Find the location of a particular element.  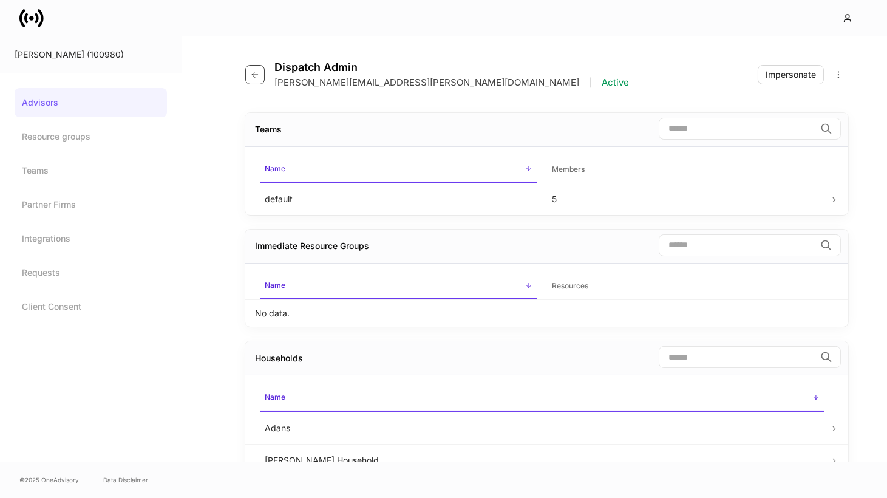

h6: Resources is located at coordinates (570, 286).